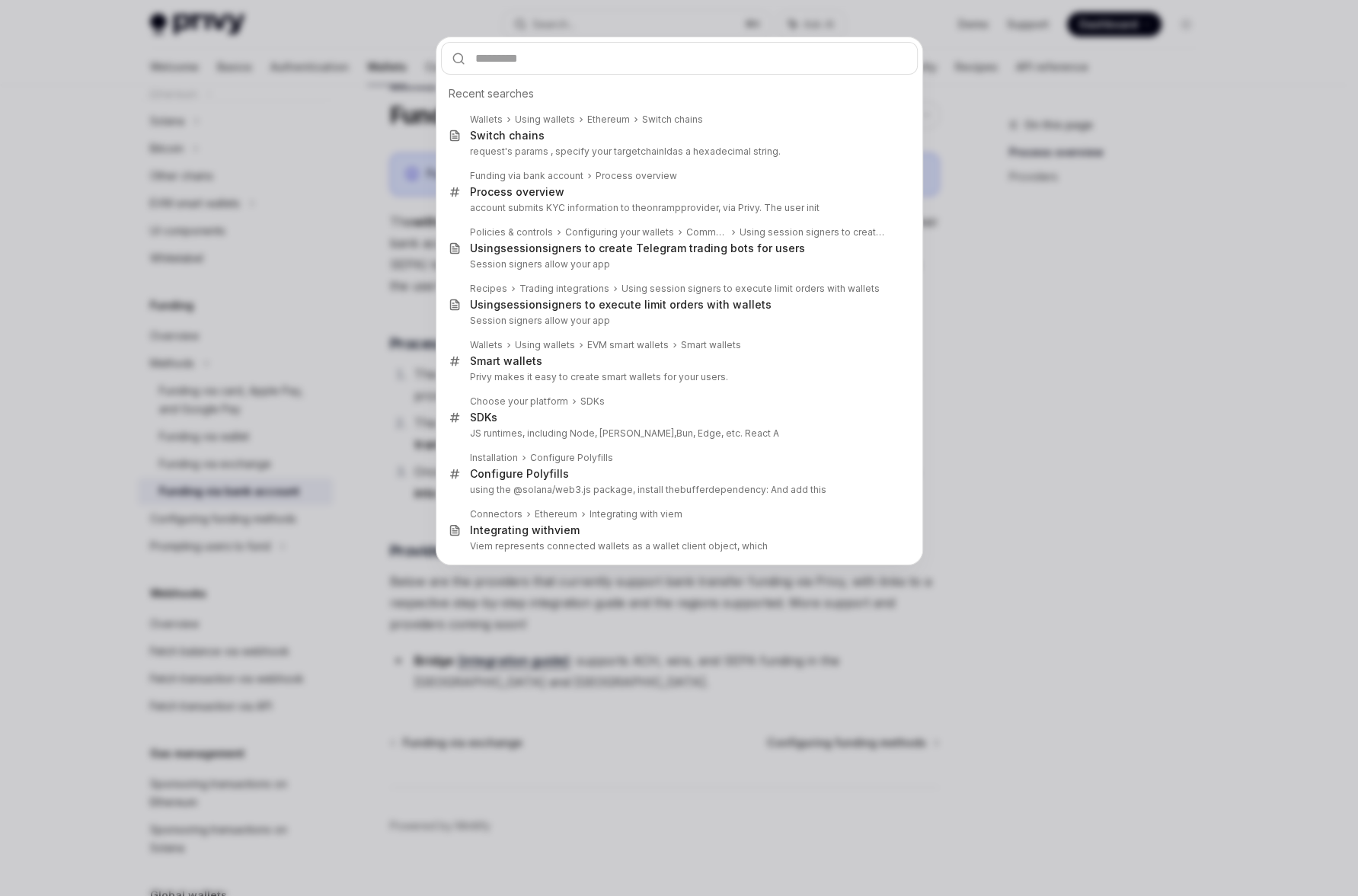  Describe the element at coordinates (621, 305) in the screenshot. I see `div: Using signers to execute limit orders with wallets` at that location.